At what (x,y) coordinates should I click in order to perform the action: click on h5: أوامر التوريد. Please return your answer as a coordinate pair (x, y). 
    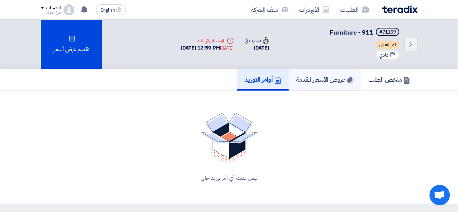
    Looking at the image, I should click on (262, 79).